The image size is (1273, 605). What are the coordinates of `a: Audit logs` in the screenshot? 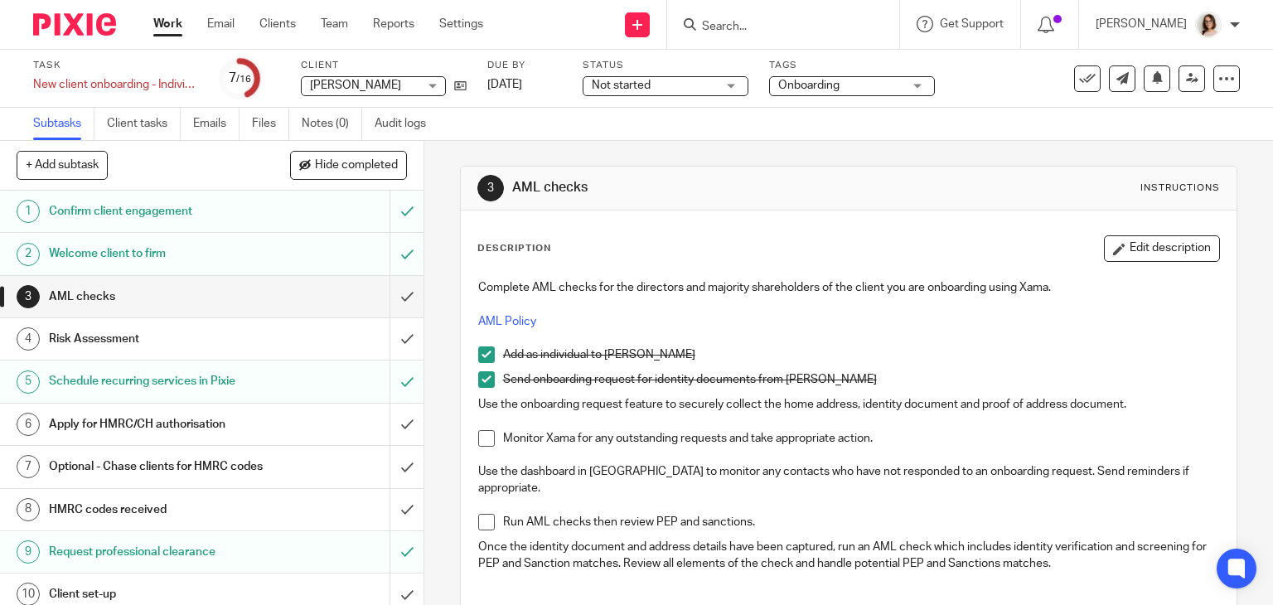 It's located at (406, 124).